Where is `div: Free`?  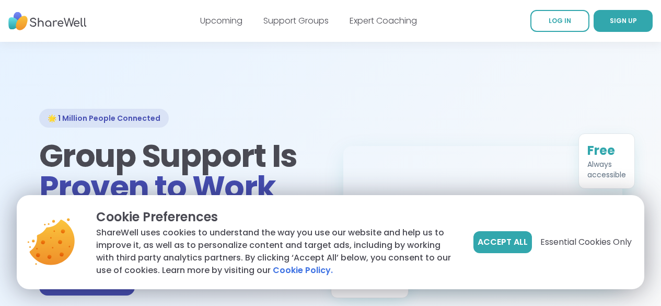
div: Free is located at coordinates (607, 151).